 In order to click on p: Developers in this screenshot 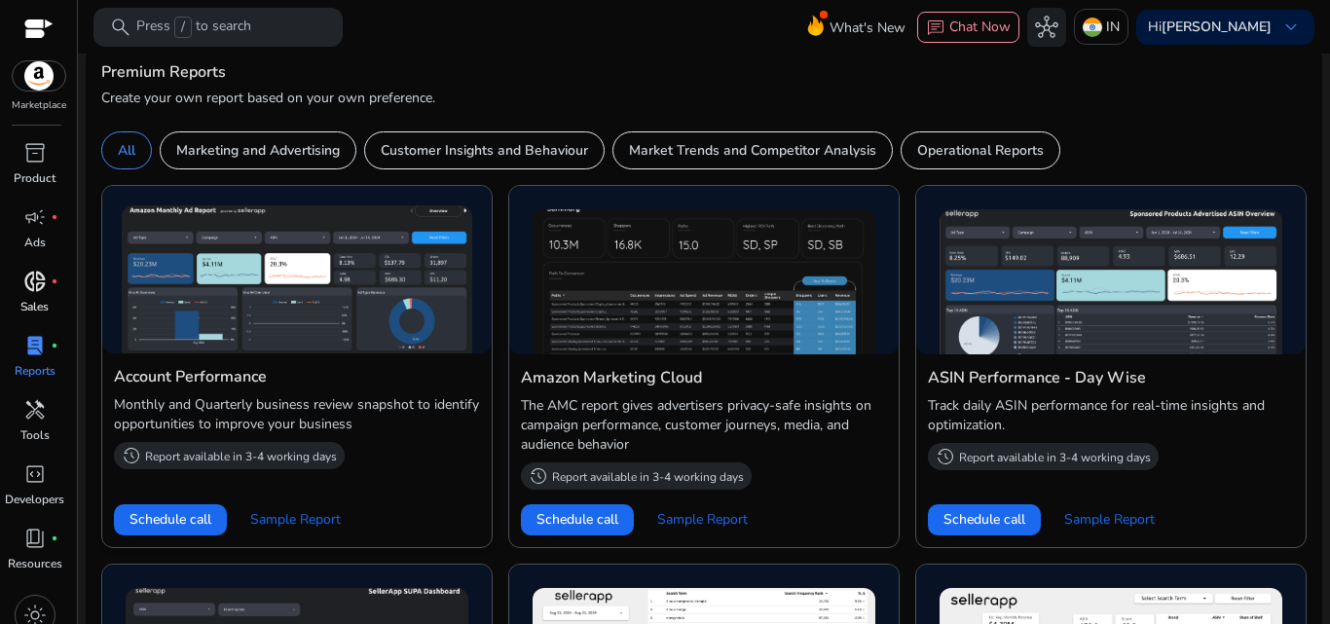, I will do `click(34, 499)`.